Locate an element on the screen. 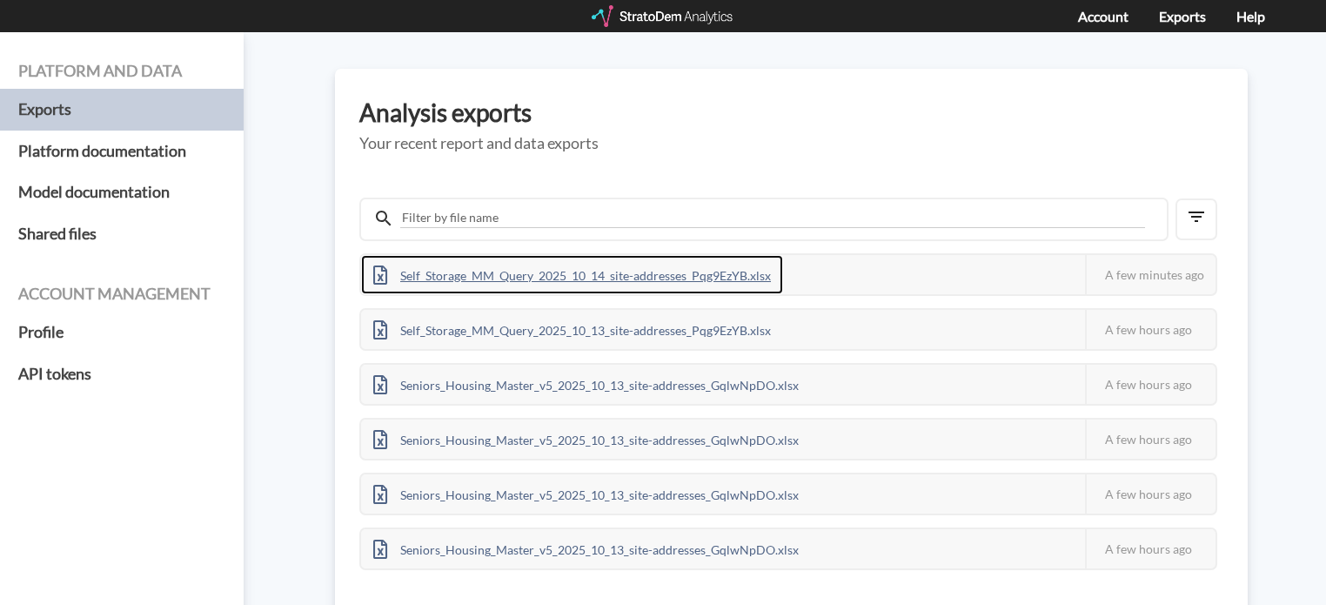 This screenshot has height=605, width=1326. h3: Analysis exports is located at coordinates (791, 112).